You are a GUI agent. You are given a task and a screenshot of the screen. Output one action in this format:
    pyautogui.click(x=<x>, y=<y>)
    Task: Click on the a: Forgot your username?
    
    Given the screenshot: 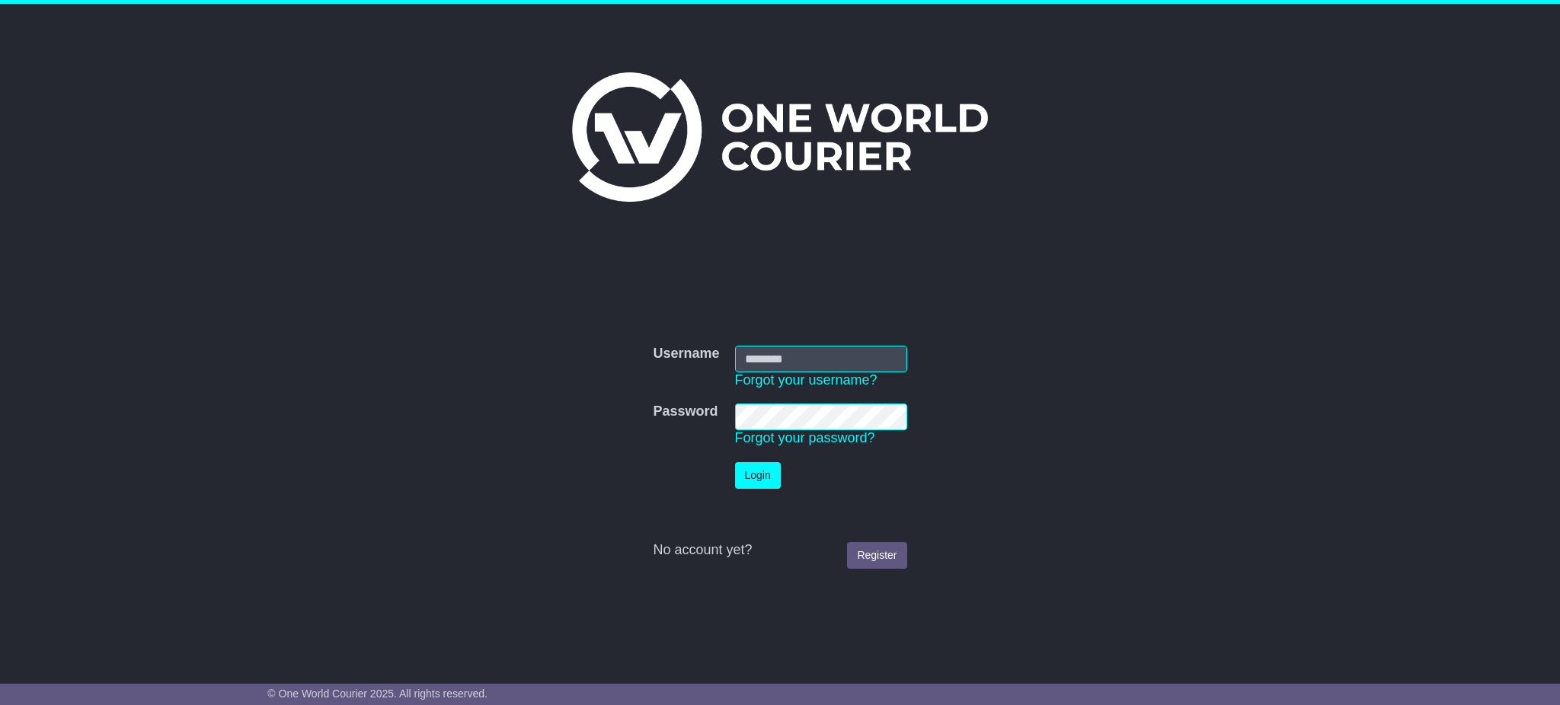 What is the action you would take?
    pyautogui.click(x=806, y=380)
    